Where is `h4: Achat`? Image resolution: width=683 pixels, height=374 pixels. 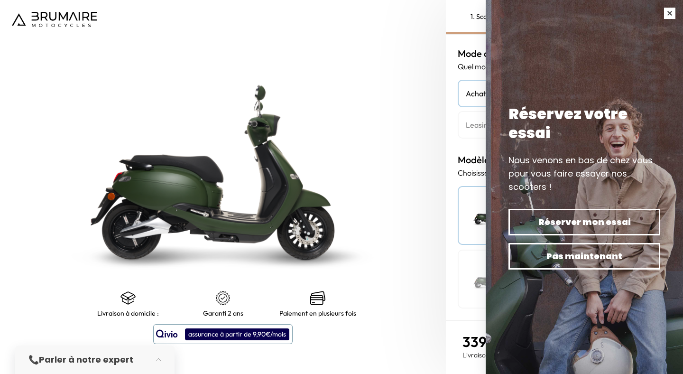 h4: Achat is located at coordinates (564, 93).